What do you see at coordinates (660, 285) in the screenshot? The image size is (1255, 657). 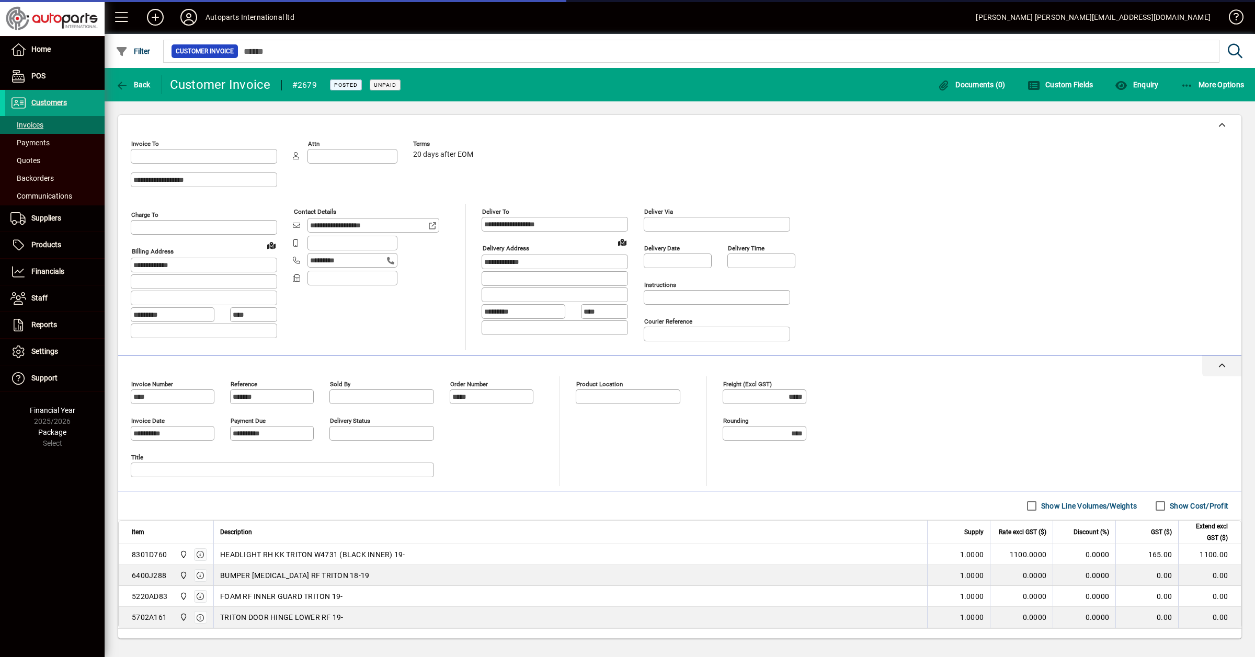 I see `mat-label: Instructions` at bounding box center [660, 285].